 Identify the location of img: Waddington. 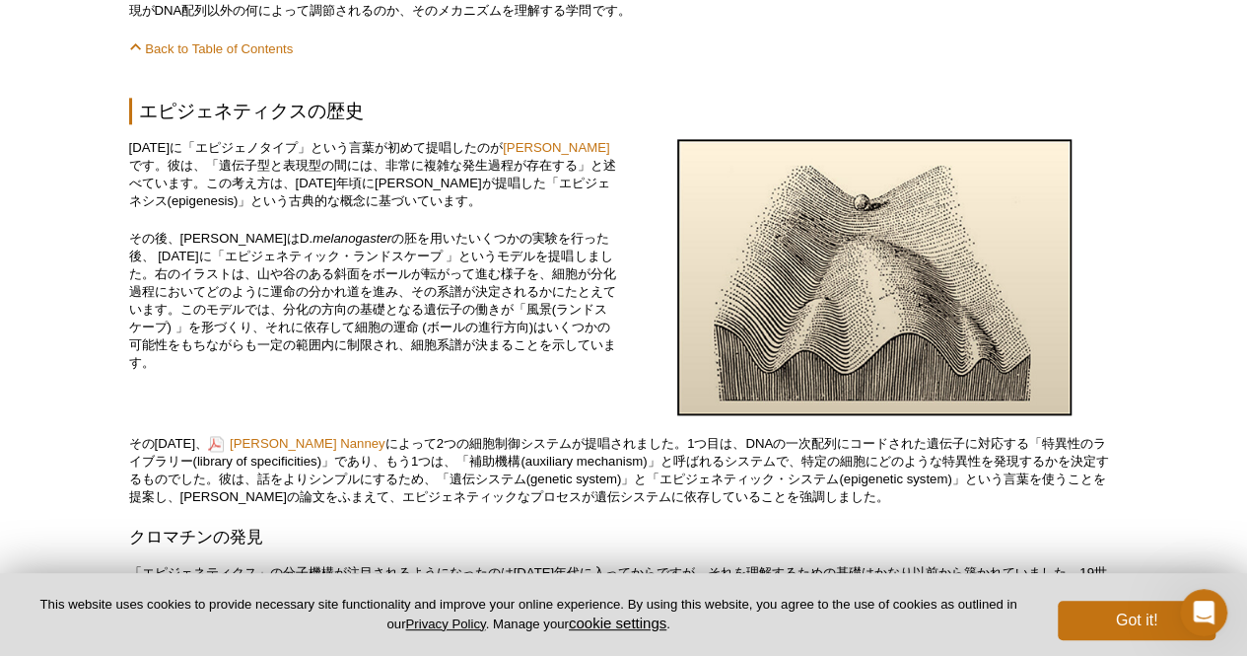
(875, 277).